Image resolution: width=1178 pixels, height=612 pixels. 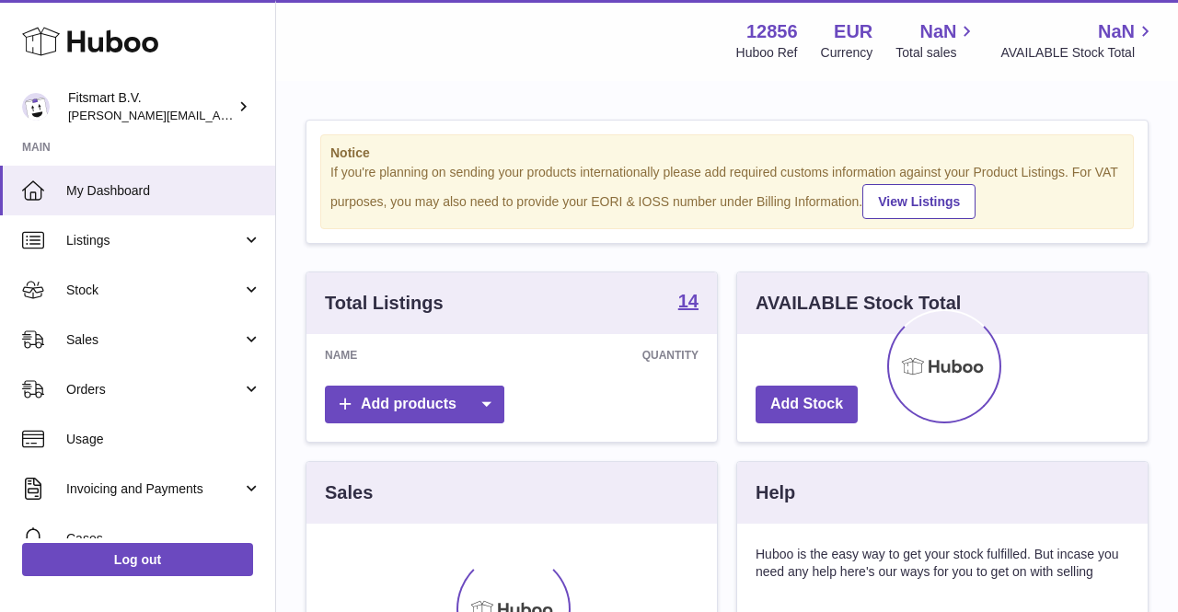 What do you see at coordinates (942, 563) in the screenshot?
I see `p: Huboo is the easy way to get your stock fulfilled. But incase you need any help here's our ways f...` at bounding box center [942, 563].